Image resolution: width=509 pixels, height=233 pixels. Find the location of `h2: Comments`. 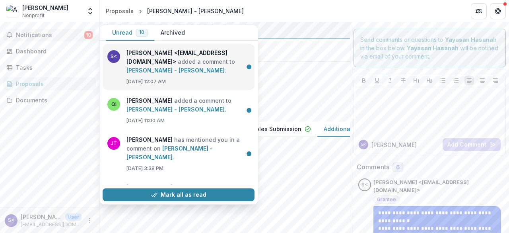

h2: Comments is located at coordinates (373, 167).